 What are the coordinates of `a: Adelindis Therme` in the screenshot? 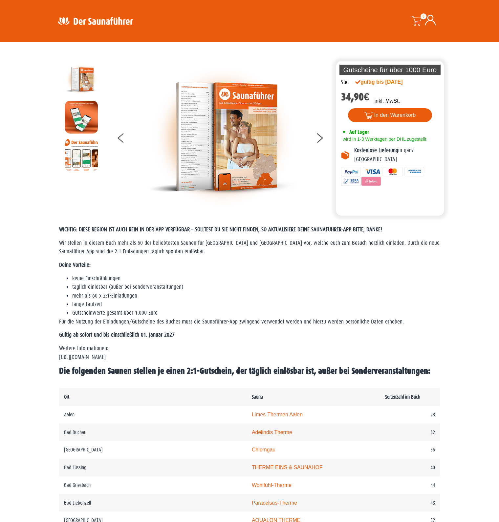 It's located at (272, 432).